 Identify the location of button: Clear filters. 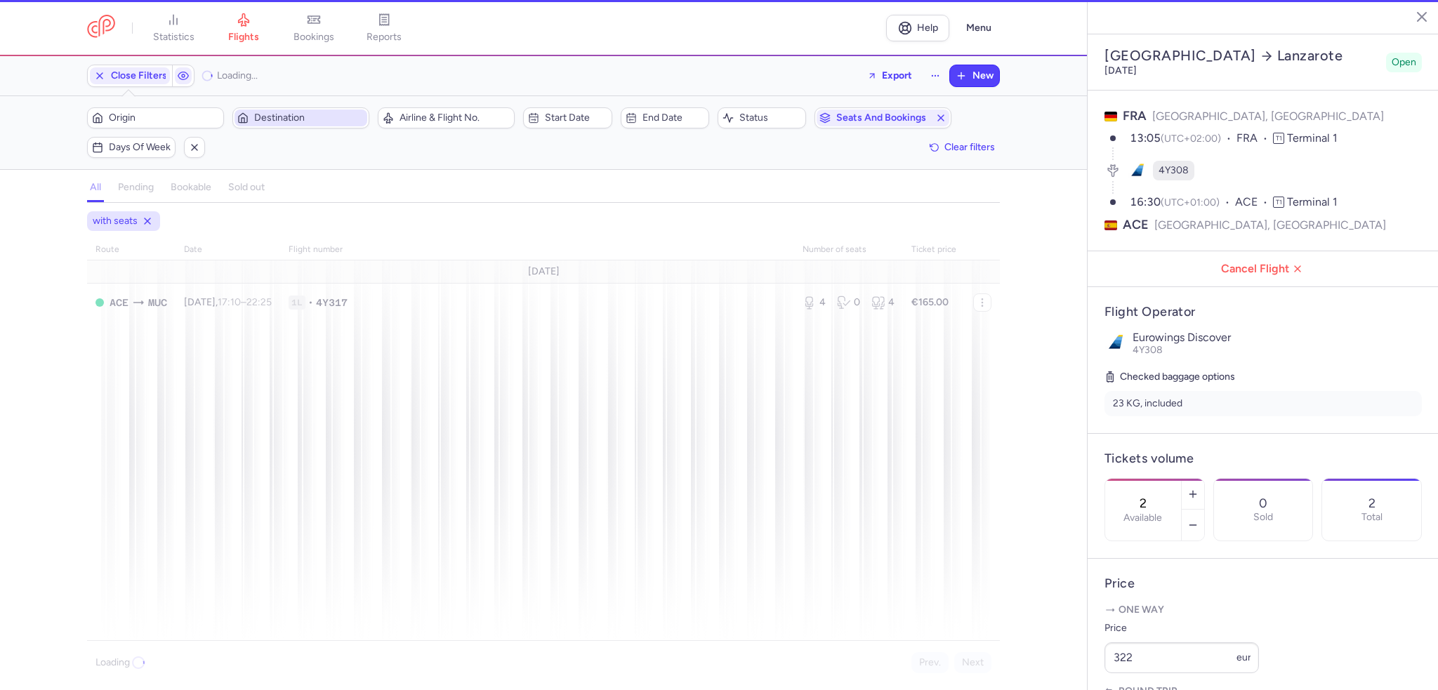
(962, 147).